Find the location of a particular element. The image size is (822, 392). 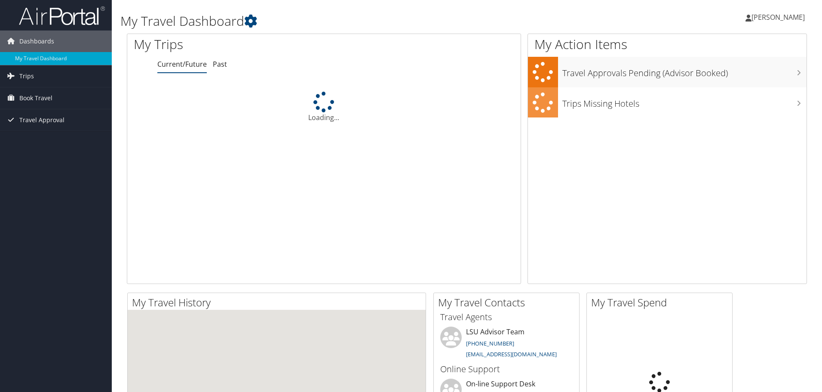

h2: My Travel History is located at coordinates (279, 302).